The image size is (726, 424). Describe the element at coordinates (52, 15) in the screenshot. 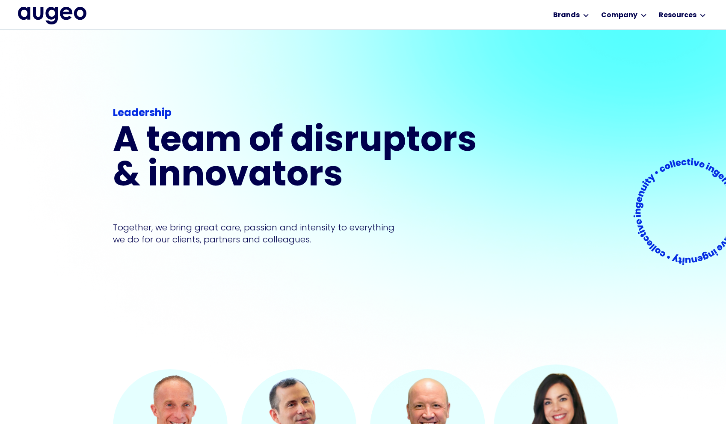

I see `img: Augeo's full logo in midnight blue.` at that location.